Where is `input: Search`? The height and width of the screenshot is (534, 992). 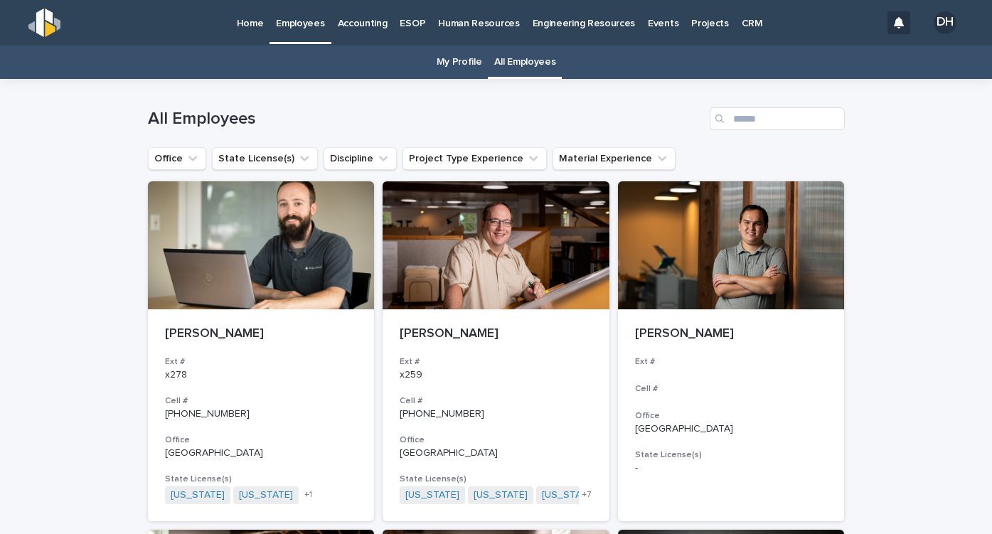
input: Search is located at coordinates (777, 119).